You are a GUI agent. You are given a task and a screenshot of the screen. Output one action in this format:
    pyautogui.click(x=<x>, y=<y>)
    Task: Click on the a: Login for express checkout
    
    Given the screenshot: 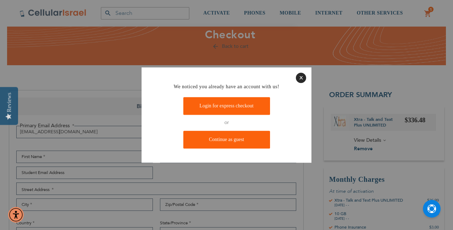 What is the action you would take?
    pyautogui.click(x=226, y=106)
    